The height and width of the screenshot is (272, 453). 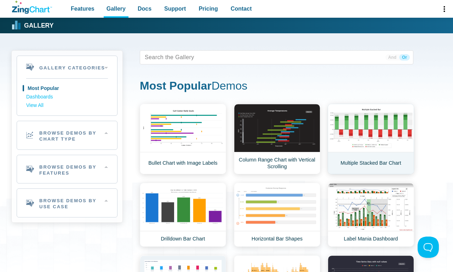 What do you see at coordinates (67, 135) in the screenshot?
I see `h2: Browse Demos By Chart Type` at bounding box center [67, 135].